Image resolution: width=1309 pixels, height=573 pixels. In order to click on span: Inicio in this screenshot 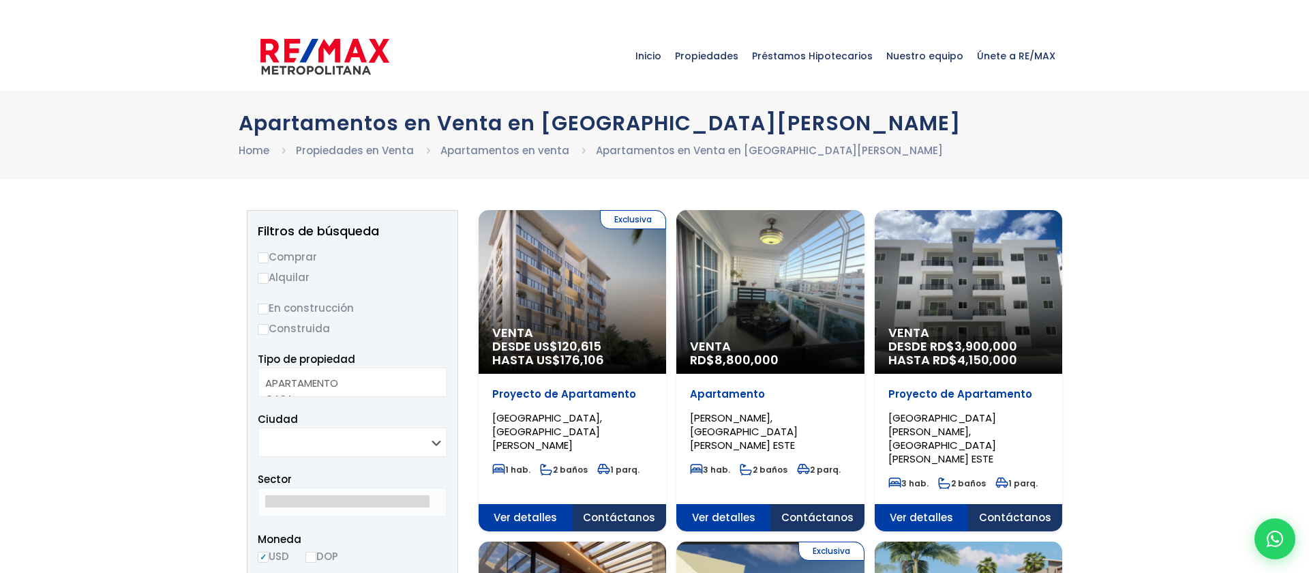, I will do `click(648, 56)`.